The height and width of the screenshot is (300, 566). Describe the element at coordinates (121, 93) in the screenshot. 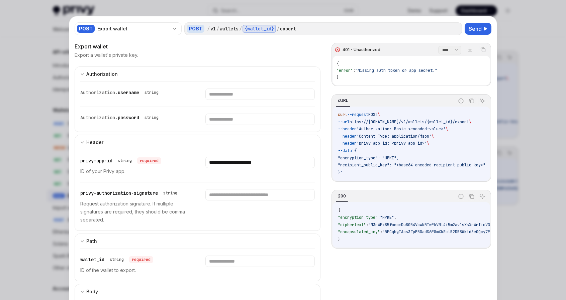

I see `div: Authorization.username` at that location.